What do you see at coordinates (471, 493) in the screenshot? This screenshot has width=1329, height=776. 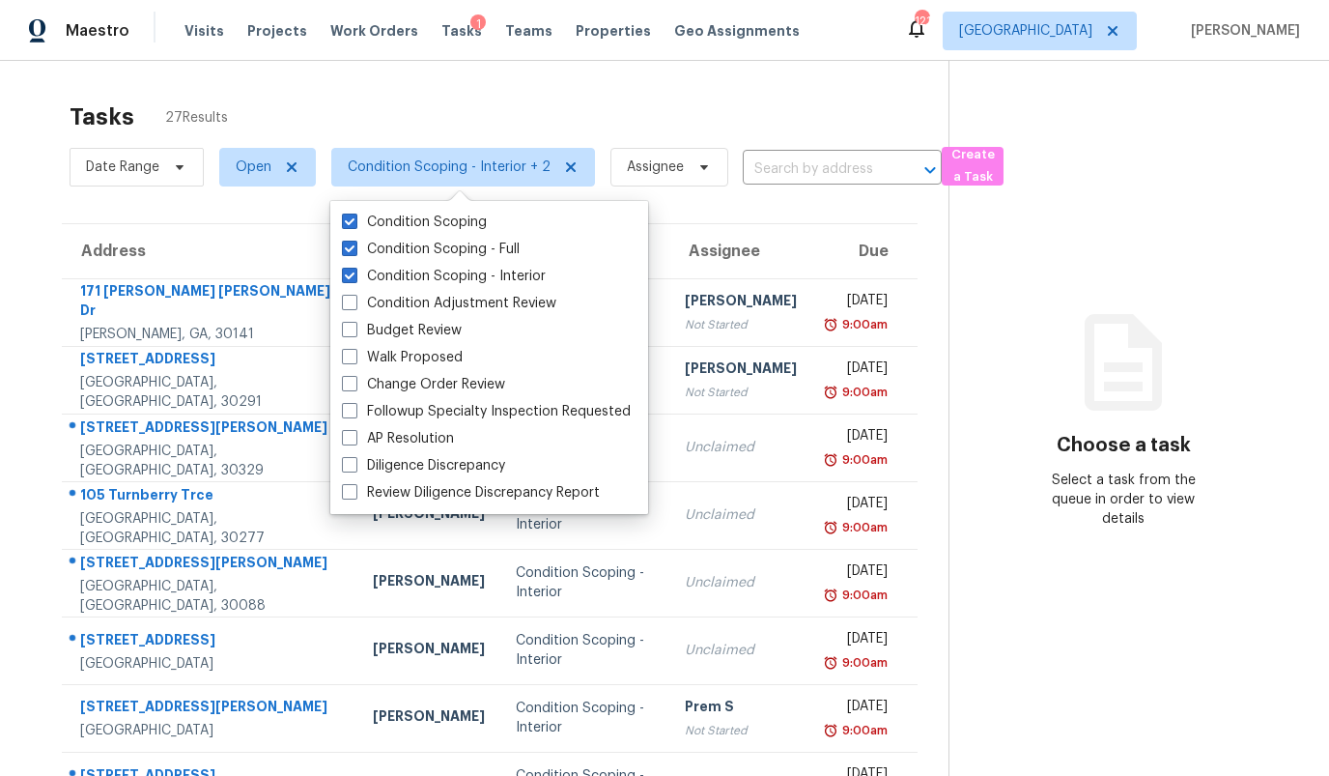 I see `label: Review Diligence Discrepancy Report` at bounding box center [471, 493].